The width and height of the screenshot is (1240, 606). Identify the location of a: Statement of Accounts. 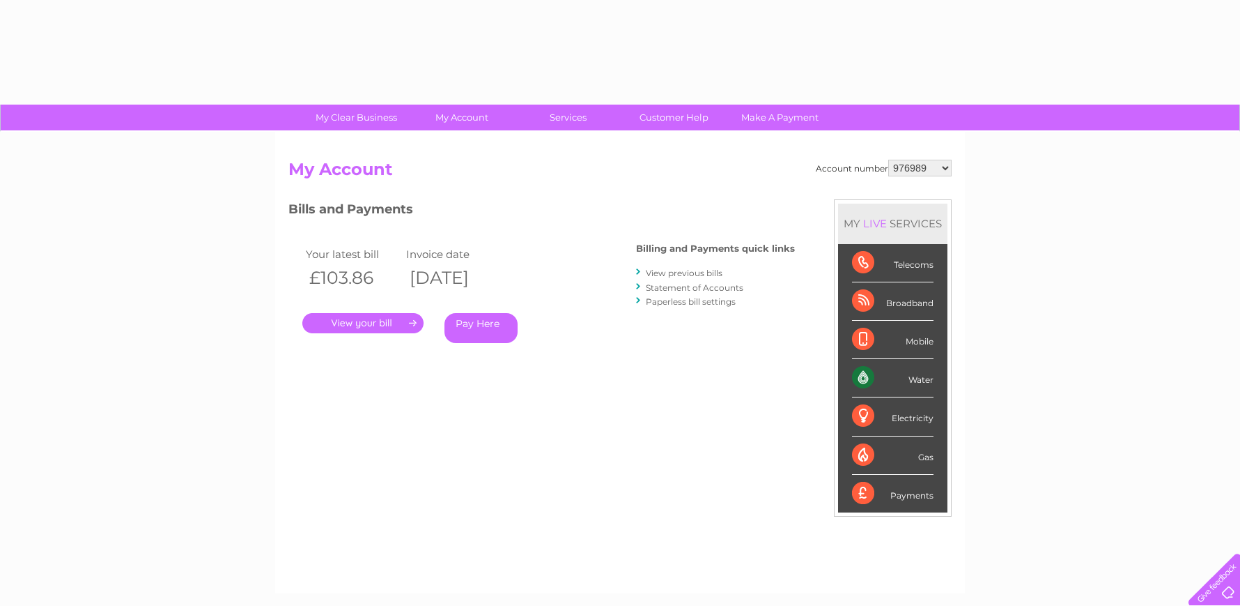
(695, 287).